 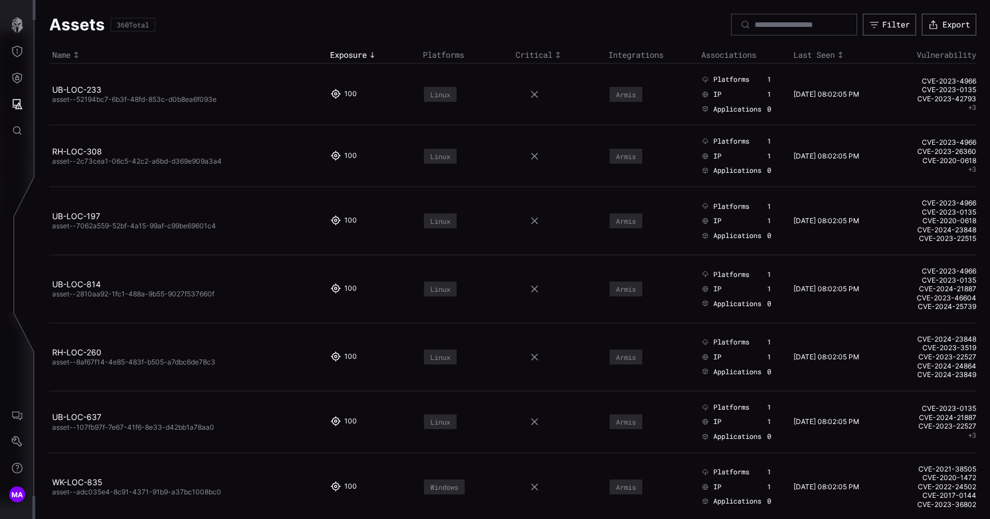 I want to click on a: CVE-2022-24502, so click(x=931, y=487).